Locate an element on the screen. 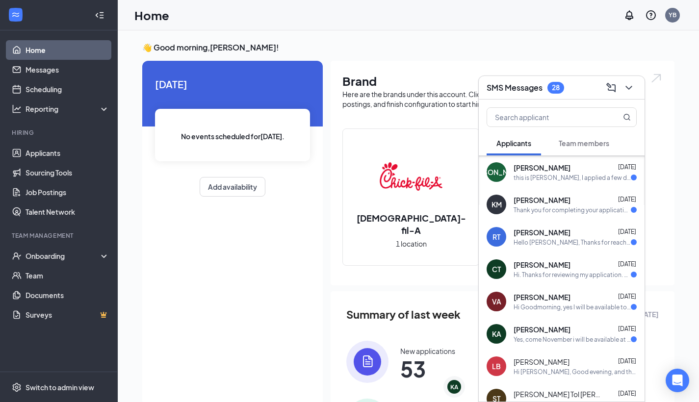 The height and width of the screenshot is (402, 699). div: Here are the brands under this account. Click into a brand to see your locations, managers, job p... is located at coordinates (503, 99).